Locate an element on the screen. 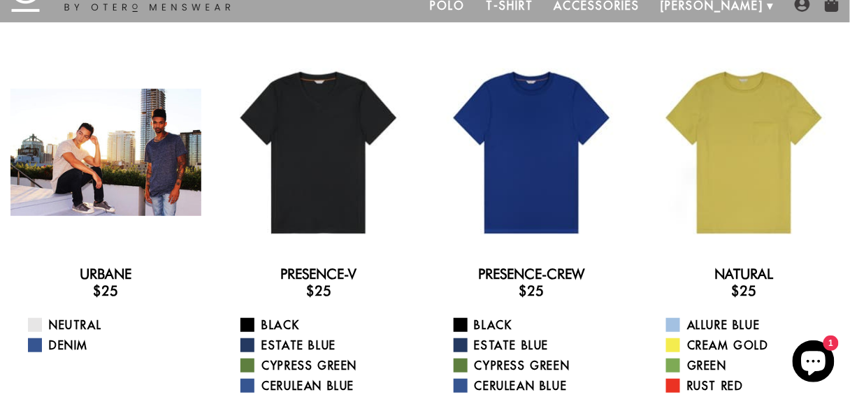  a: Presence-V is located at coordinates (318, 274).